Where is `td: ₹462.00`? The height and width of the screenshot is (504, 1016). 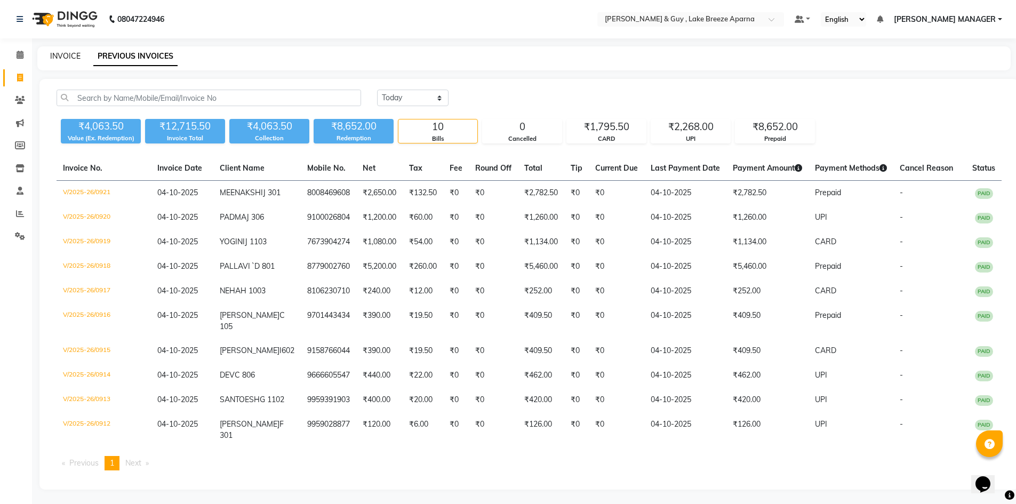 td: ₹462.00 is located at coordinates (541, 376).